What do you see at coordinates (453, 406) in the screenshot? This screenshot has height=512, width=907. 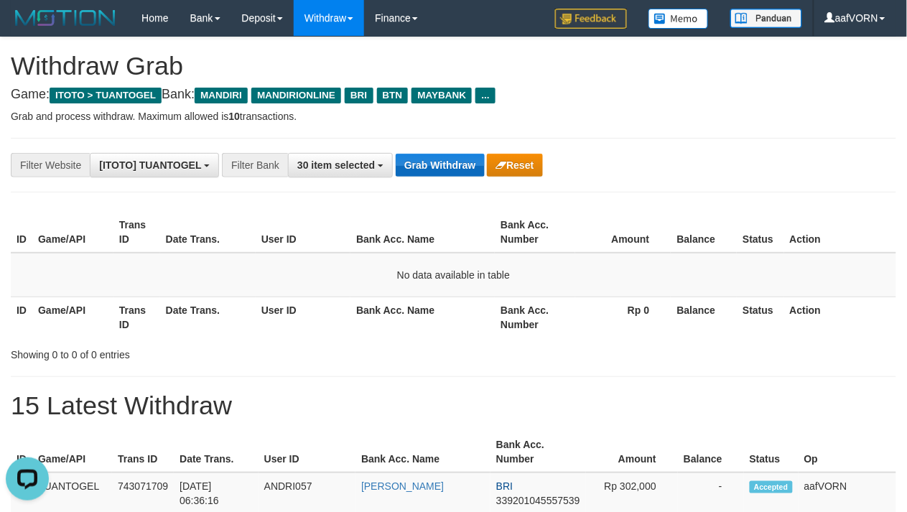 I see `h1: 15 Latest Withdraw` at bounding box center [453, 406].